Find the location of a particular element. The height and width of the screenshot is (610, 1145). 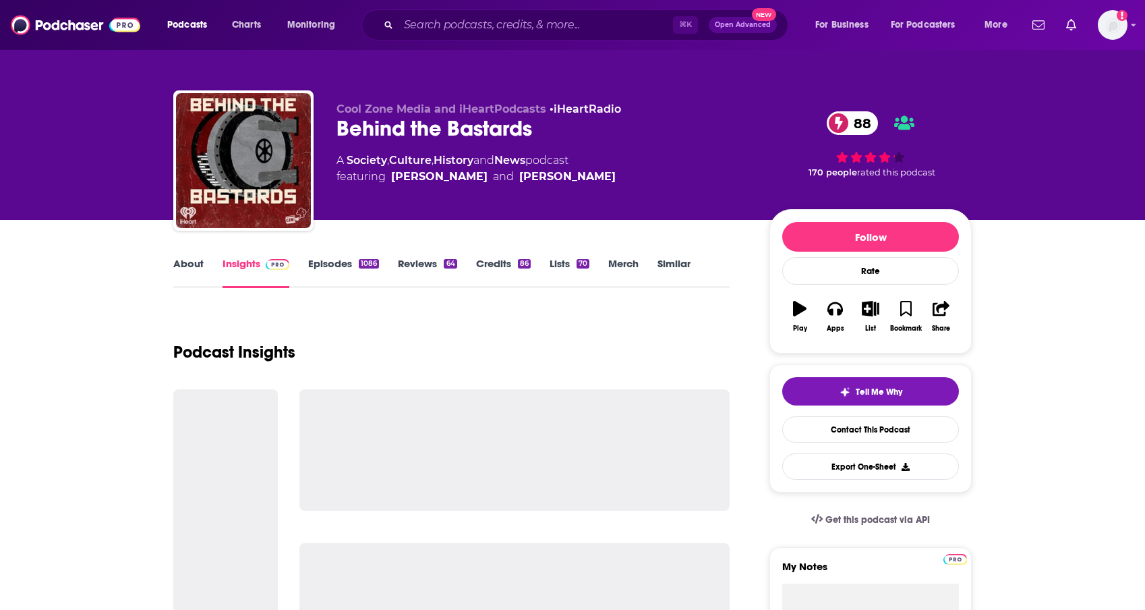

a: InsightsPodchaser Pro is located at coordinates (256, 272).